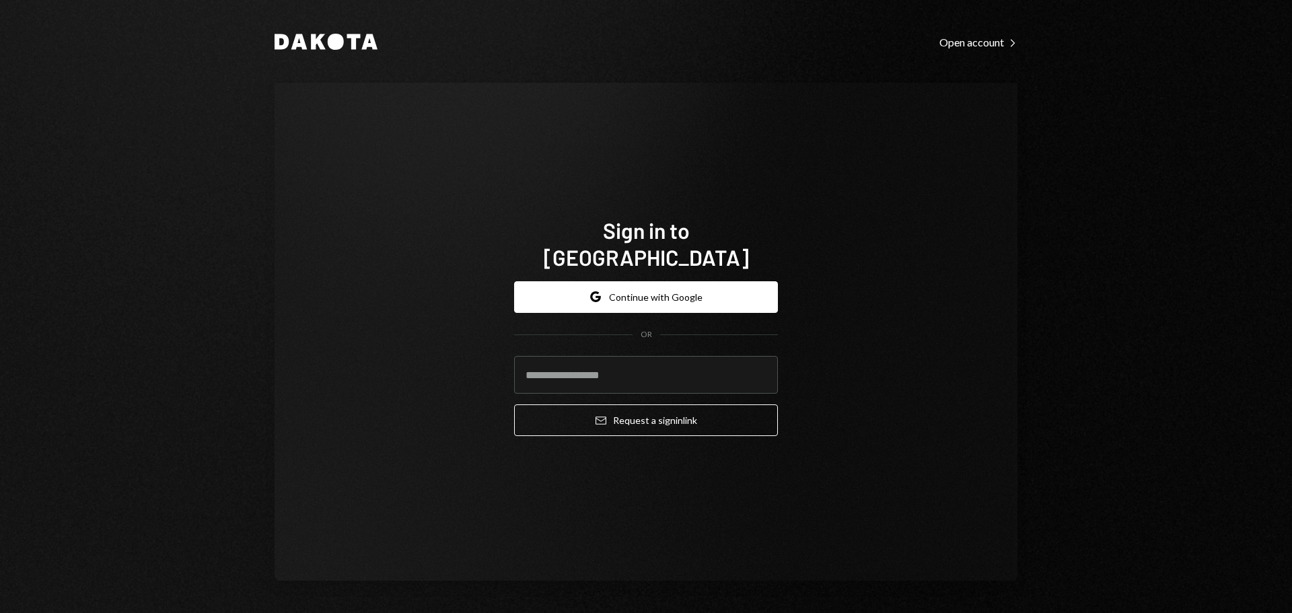 This screenshot has height=613, width=1292. I want to click on div: Open account, so click(978, 42).